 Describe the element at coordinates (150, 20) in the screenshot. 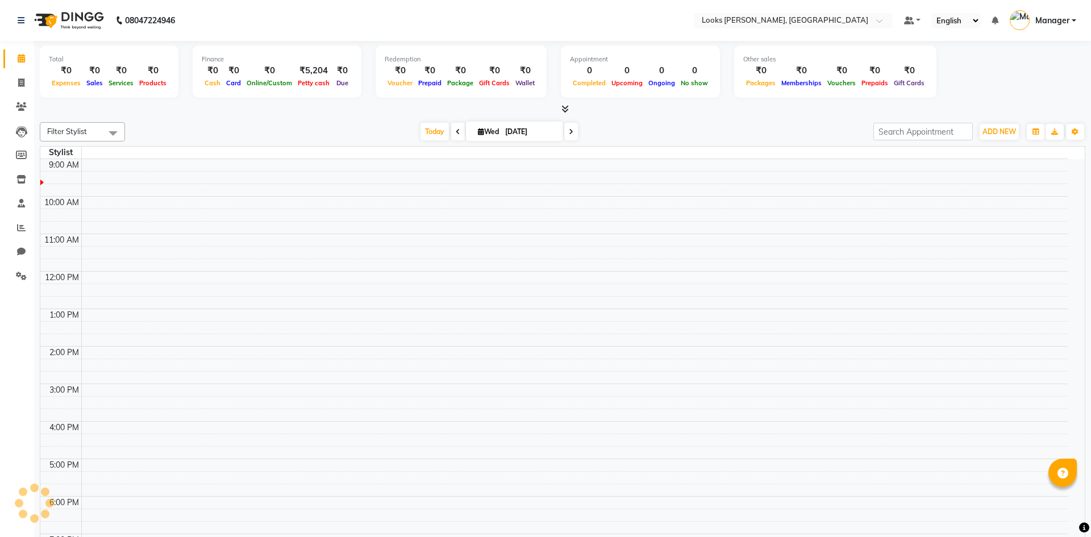

I see `b: 08047224946` at that location.